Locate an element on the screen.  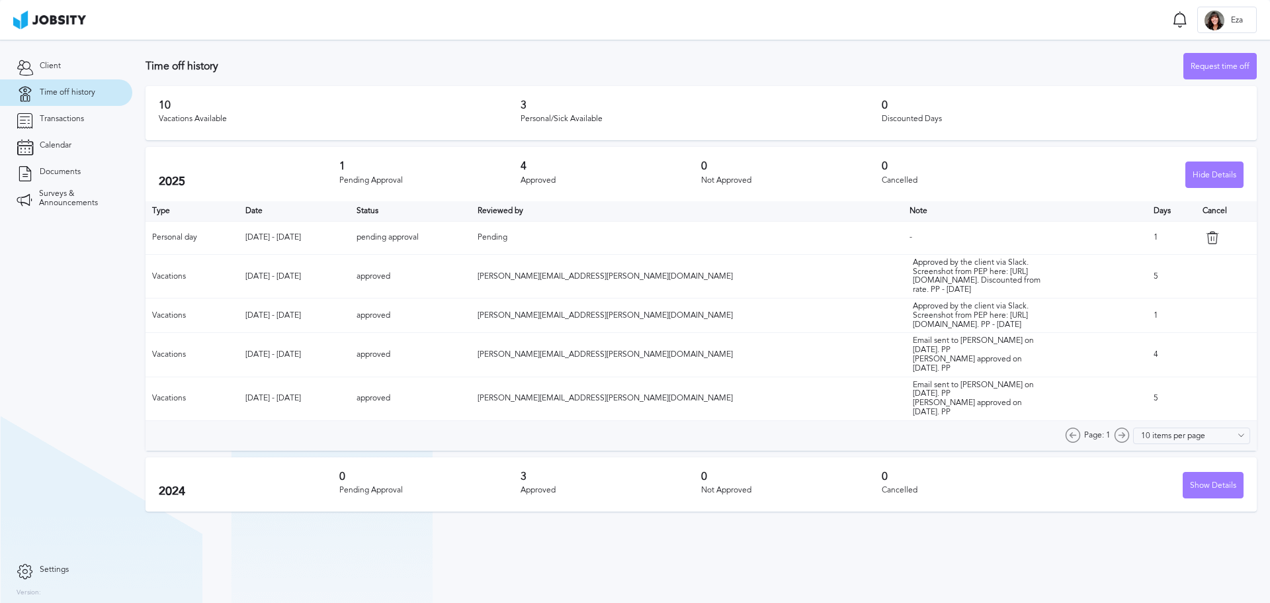
div: E is located at coordinates (1215, 21).